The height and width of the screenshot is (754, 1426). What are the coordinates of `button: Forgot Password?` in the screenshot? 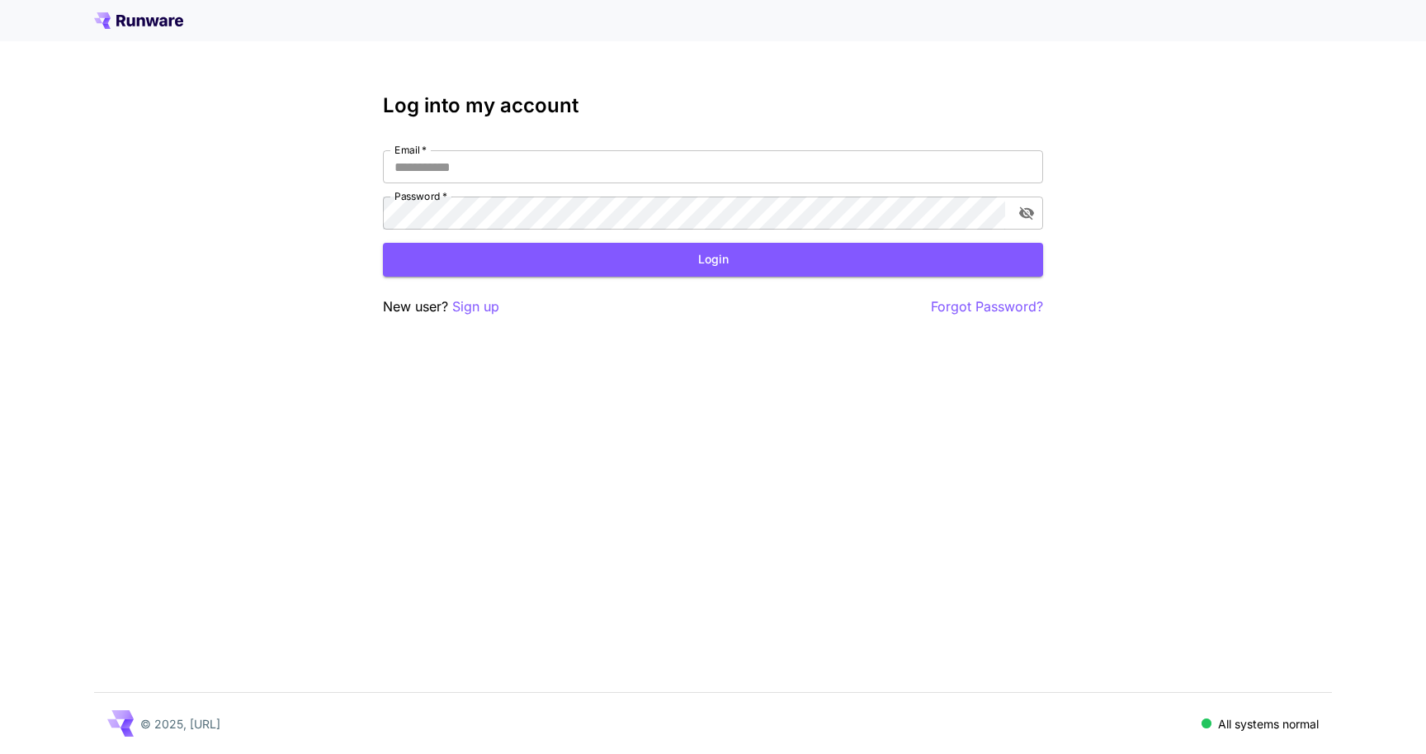 It's located at (987, 306).